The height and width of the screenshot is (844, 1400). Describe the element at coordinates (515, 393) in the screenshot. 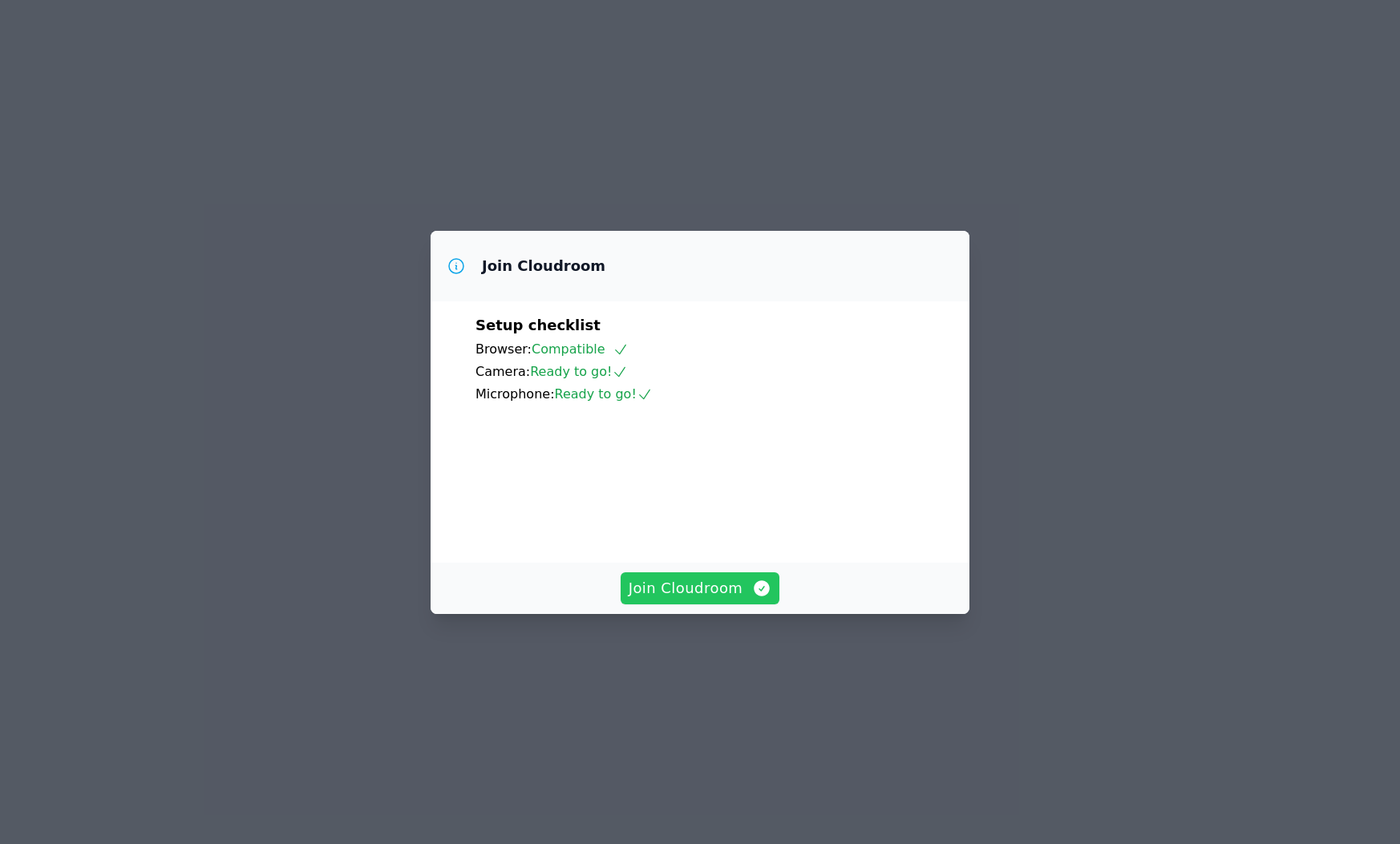

I see `span: Microphone:` at that location.